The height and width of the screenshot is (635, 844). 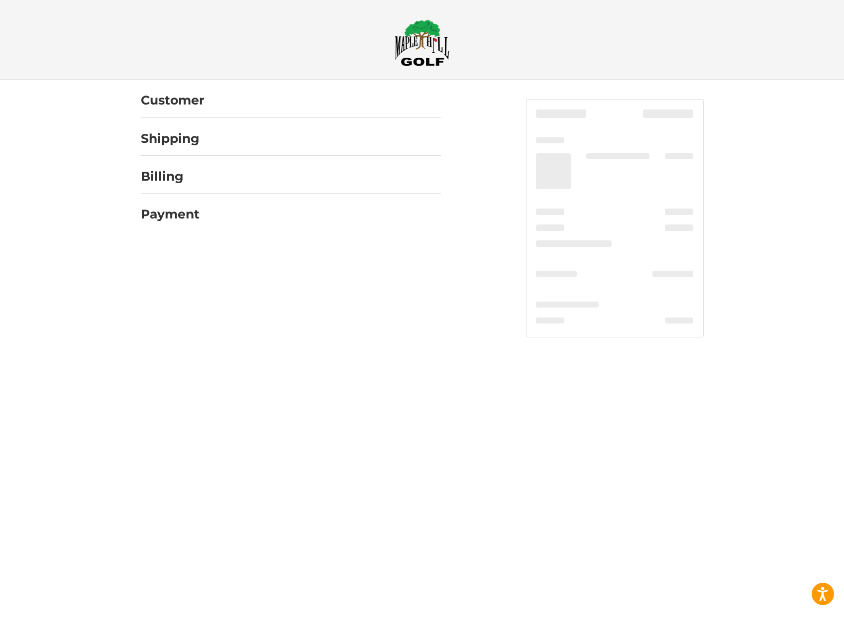 I want to click on h2: Customer, so click(x=173, y=100).